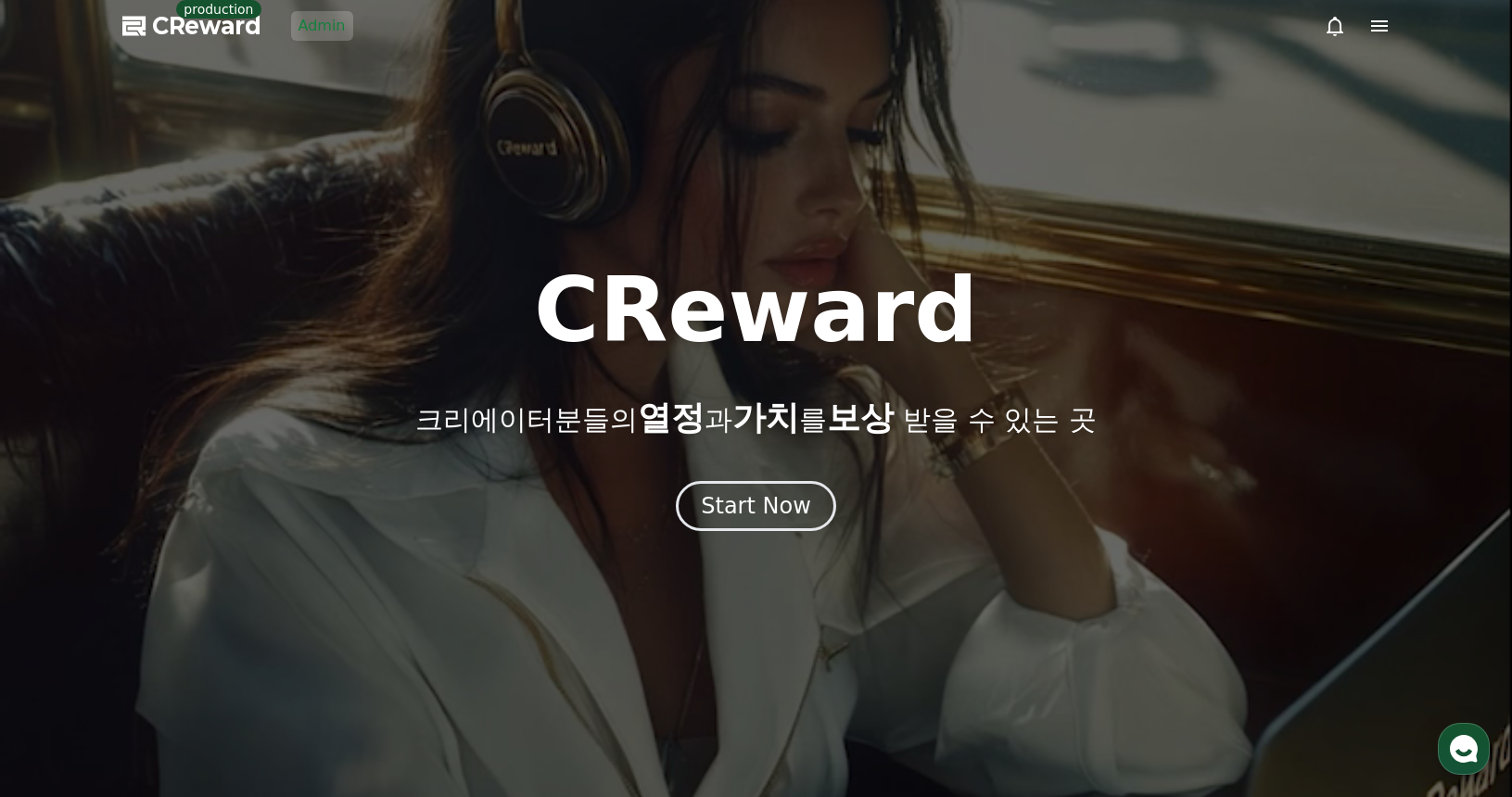  Describe the element at coordinates (192, 26) in the screenshot. I see `a: CReward` at that location.